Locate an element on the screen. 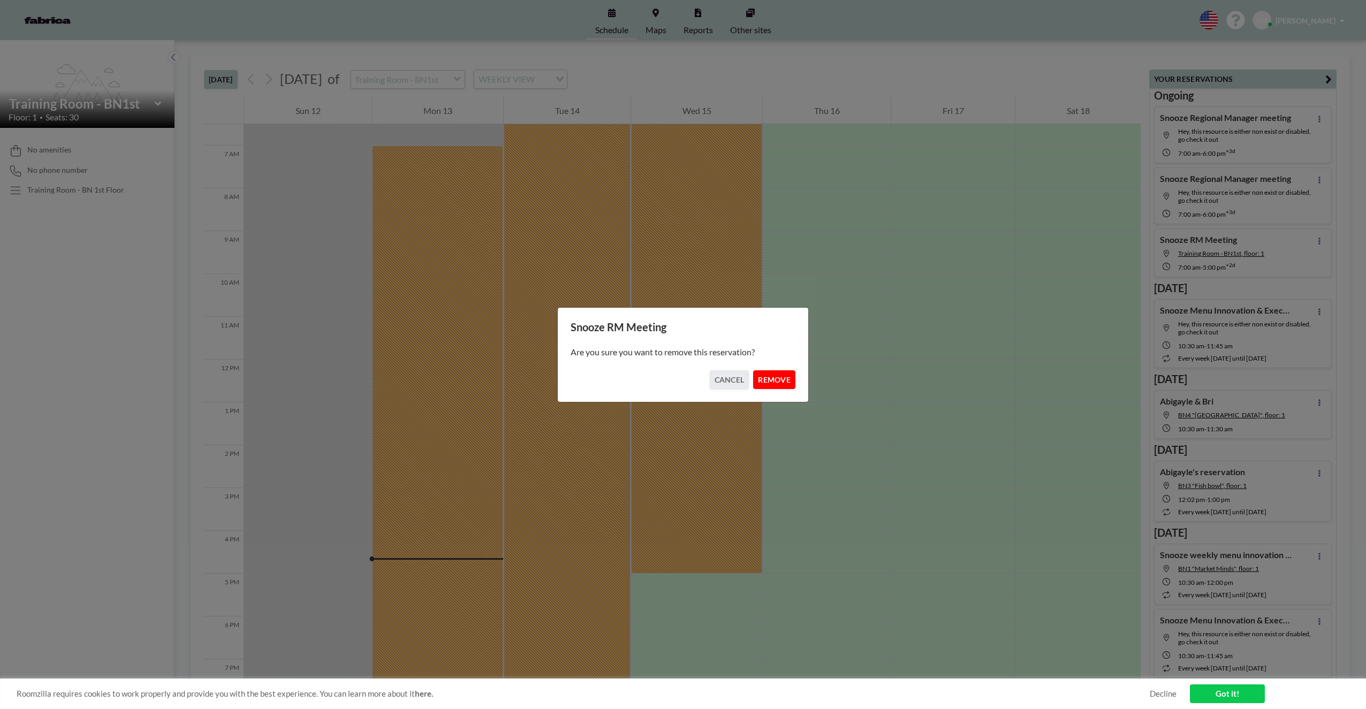 Image resolution: width=1366 pixels, height=709 pixels. button: REMOVE is located at coordinates (774, 380).